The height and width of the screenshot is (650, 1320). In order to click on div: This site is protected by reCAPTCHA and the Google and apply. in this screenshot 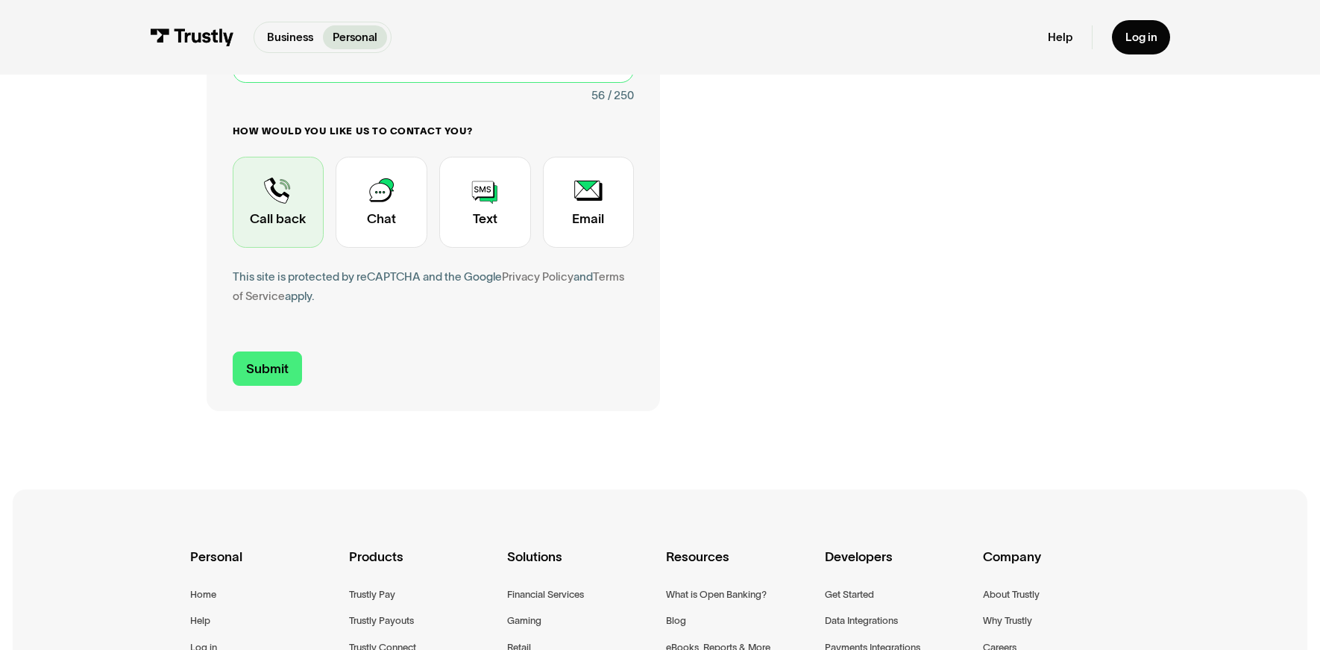, I will do `click(433, 286)`.